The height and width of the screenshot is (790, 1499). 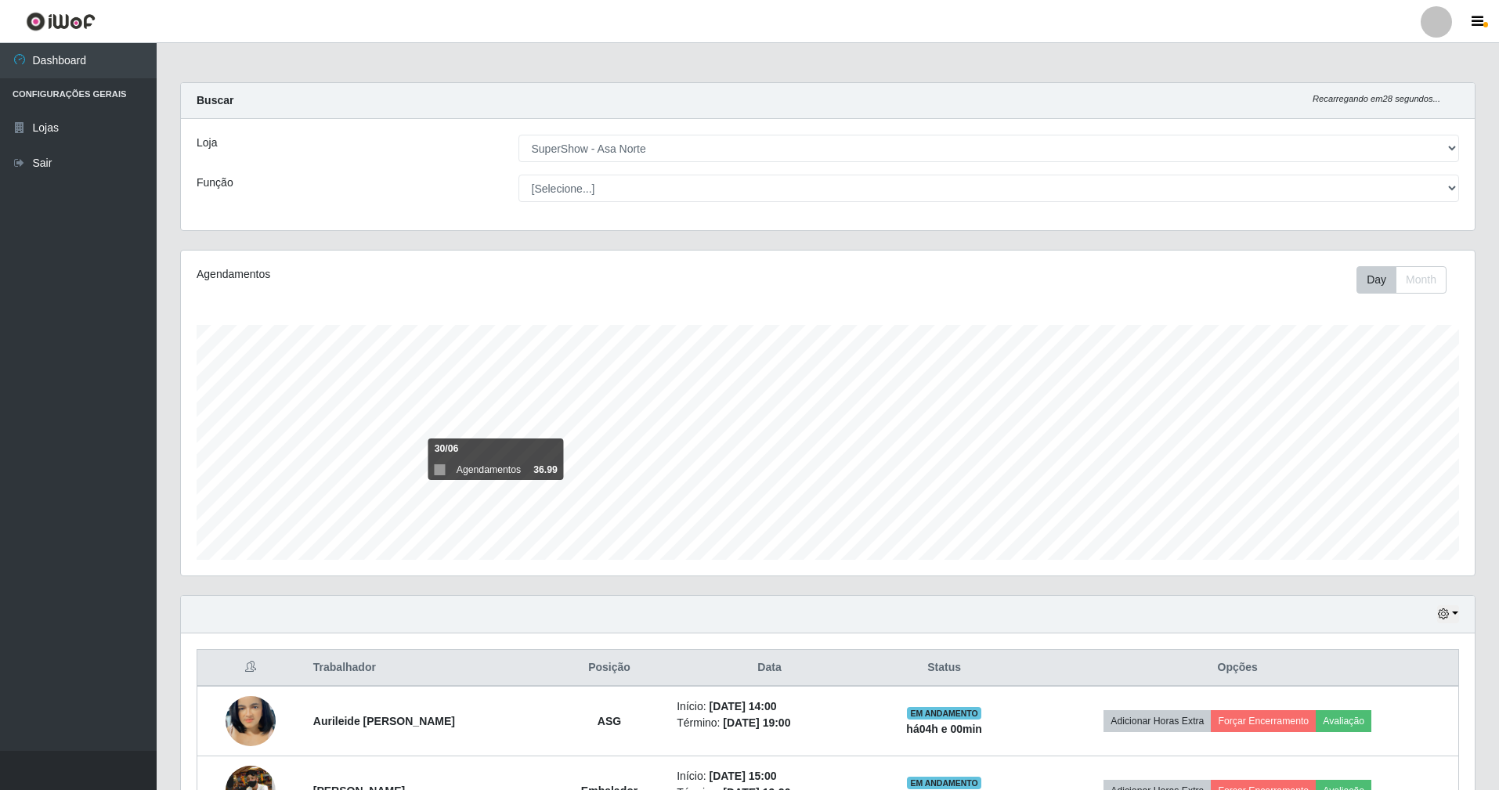 What do you see at coordinates (215, 182) in the screenshot?
I see `label: Função` at bounding box center [215, 182].